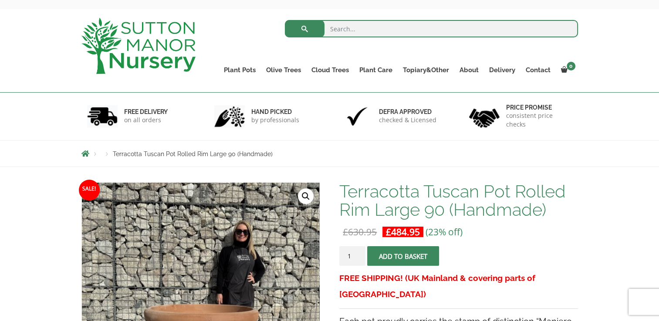 This screenshot has width=659, height=321. I want to click on img: 4.jpg, so click(484, 116).